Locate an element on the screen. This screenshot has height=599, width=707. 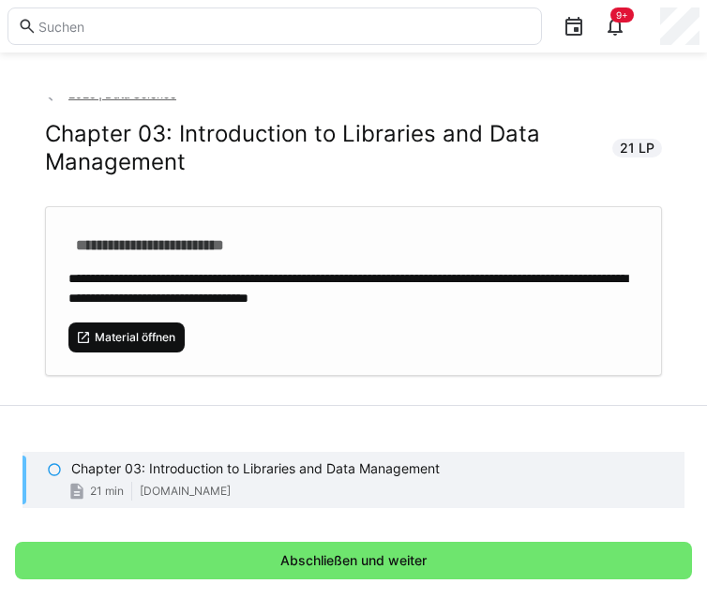
input: Suchen is located at coordinates (284, 26).